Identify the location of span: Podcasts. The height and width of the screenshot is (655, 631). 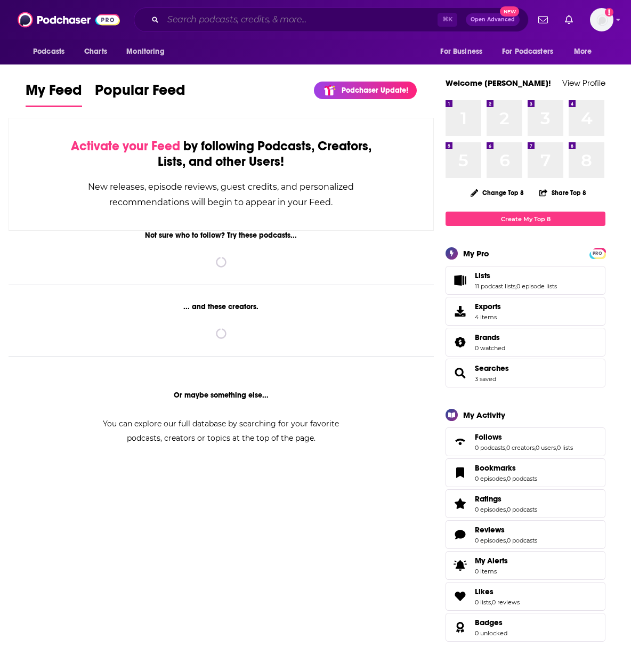
(48, 52).